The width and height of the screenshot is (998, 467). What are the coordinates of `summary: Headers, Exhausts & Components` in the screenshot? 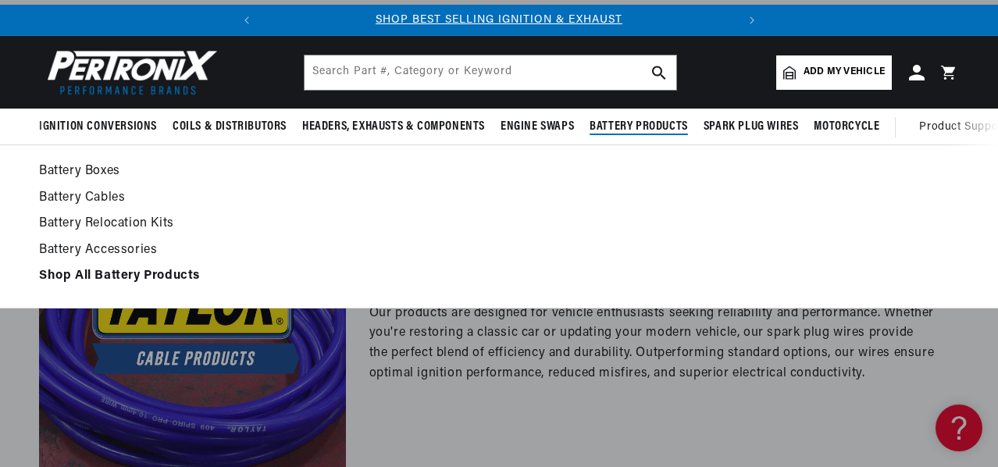 It's located at (394, 126).